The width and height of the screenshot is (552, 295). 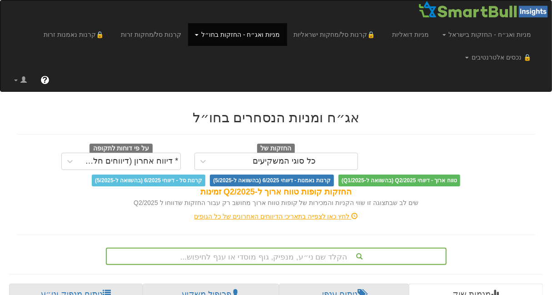 What do you see at coordinates (485, 10) in the screenshot?
I see `img: Smartbull` at bounding box center [485, 10].